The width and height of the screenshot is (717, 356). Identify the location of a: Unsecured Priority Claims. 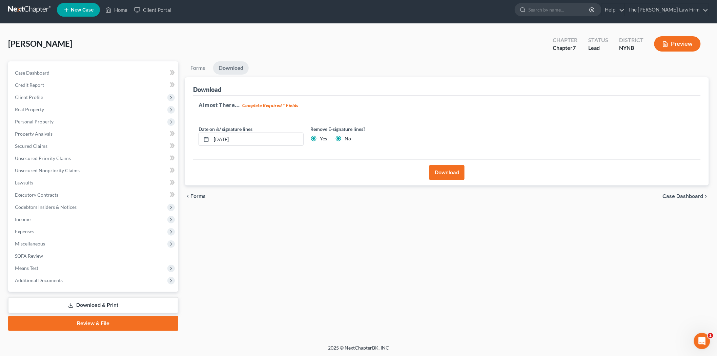
(94, 158).